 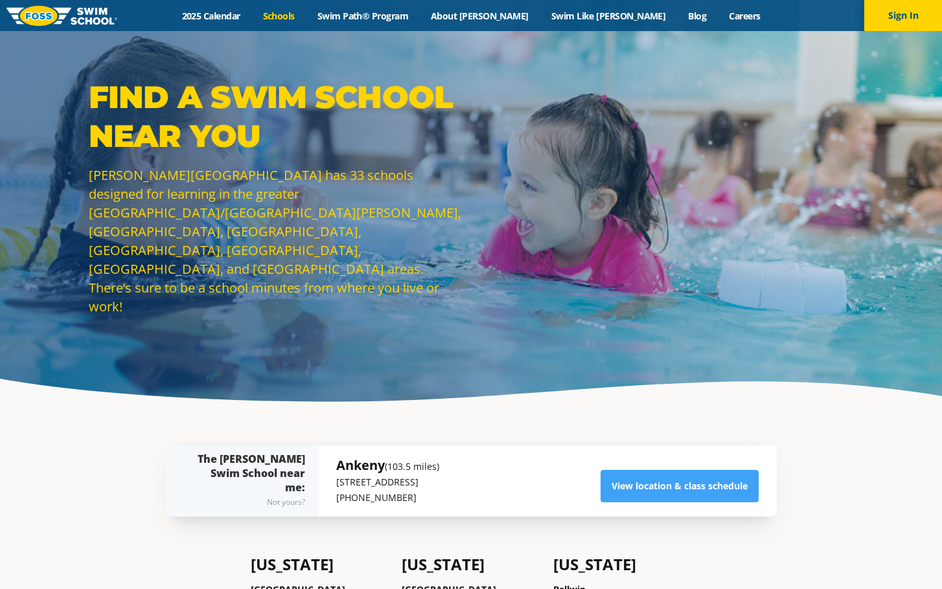 What do you see at coordinates (62, 16) in the screenshot?
I see `img: FOSS Swim School Logo` at bounding box center [62, 16].